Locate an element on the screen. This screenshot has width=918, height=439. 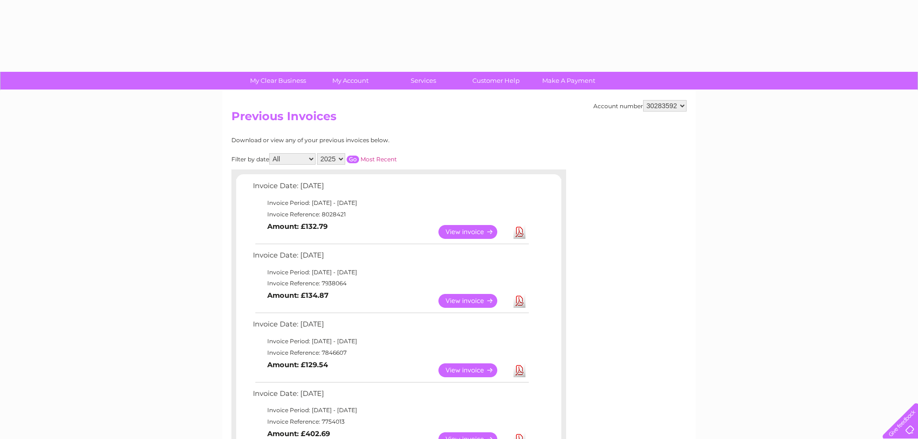
a: My Clear Business is located at coordinates (278, 80).